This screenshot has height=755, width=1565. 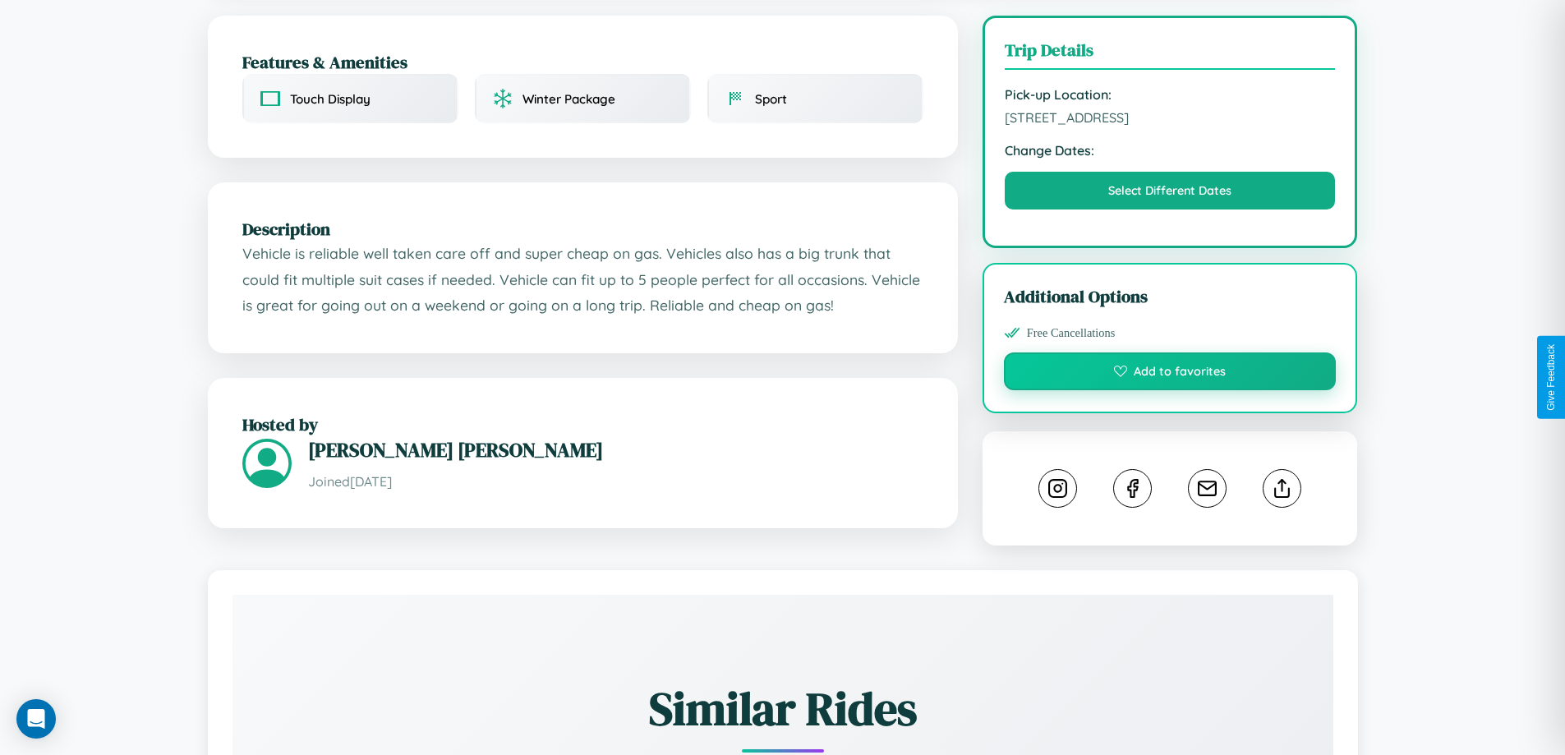 I want to click on button: Add to favorites, so click(x=1170, y=371).